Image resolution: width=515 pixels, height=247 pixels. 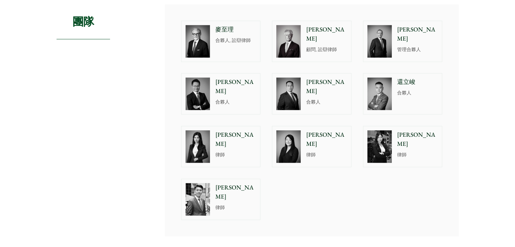 I want to click on img: Florence Yan photo, so click(x=198, y=147).